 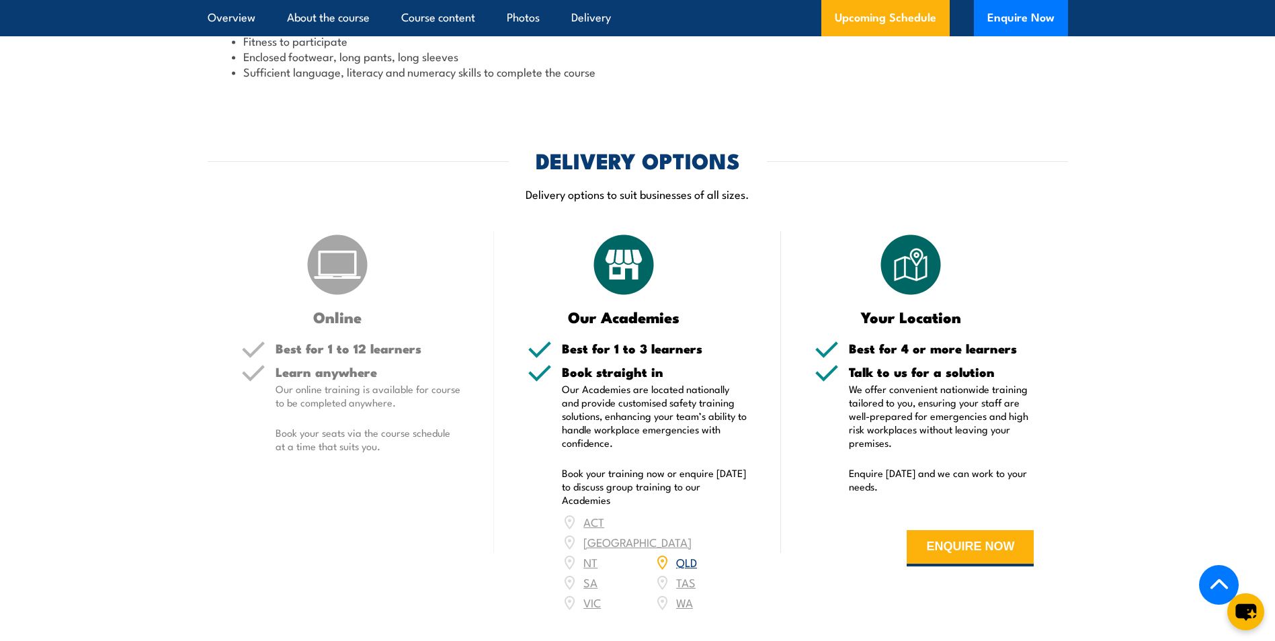 What do you see at coordinates (942, 416) in the screenshot?
I see `p: We offer convenient nationwide training tailored to you, ensuring your staff are well-prepared fo...` at bounding box center [942, 416].